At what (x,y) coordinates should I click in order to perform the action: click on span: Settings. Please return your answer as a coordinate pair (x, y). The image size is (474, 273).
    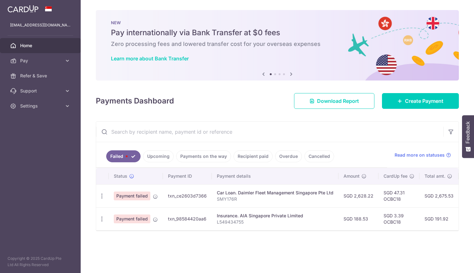
    Looking at the image, I should click on (41, 106).